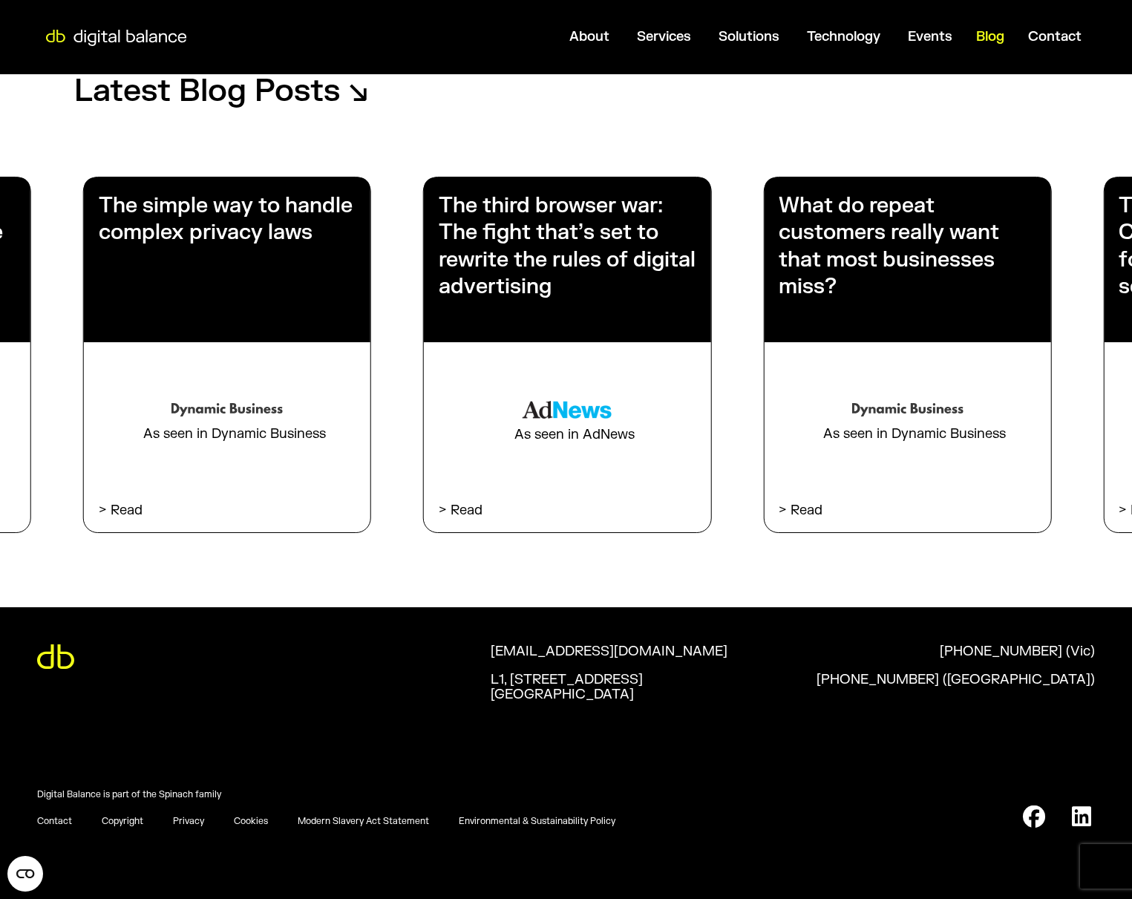 This screenshot has height=899, width=1132. What do you see at coordinates (227, 355) in the screenshot?
I see `a: The simple way to handle complex privacy laws As seen in Dynamic Business > Read` at bounding box center [227, 355].